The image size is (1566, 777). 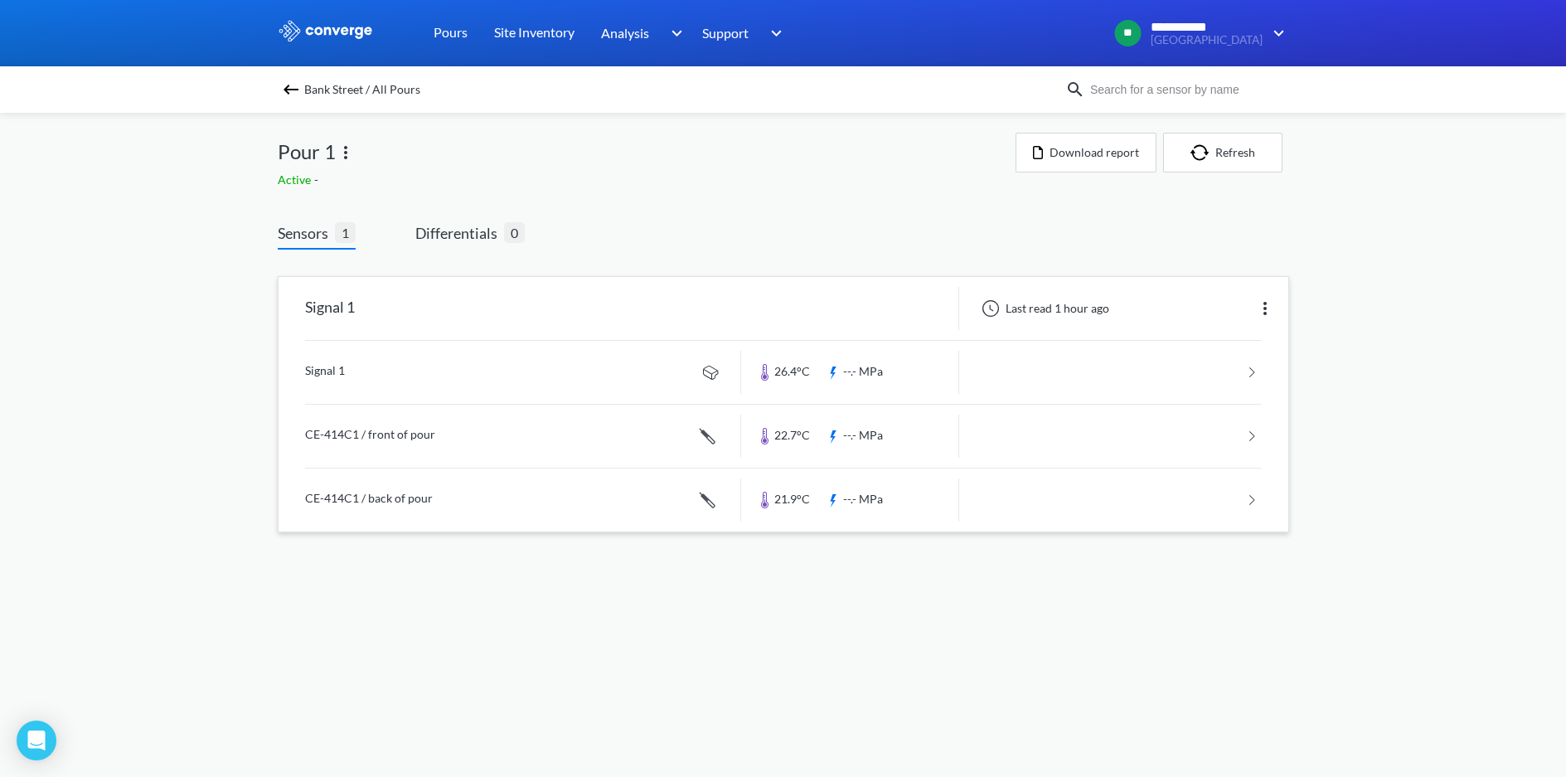 I want to click on span: Bank Street / All Pours, so click(x=362, y=90).